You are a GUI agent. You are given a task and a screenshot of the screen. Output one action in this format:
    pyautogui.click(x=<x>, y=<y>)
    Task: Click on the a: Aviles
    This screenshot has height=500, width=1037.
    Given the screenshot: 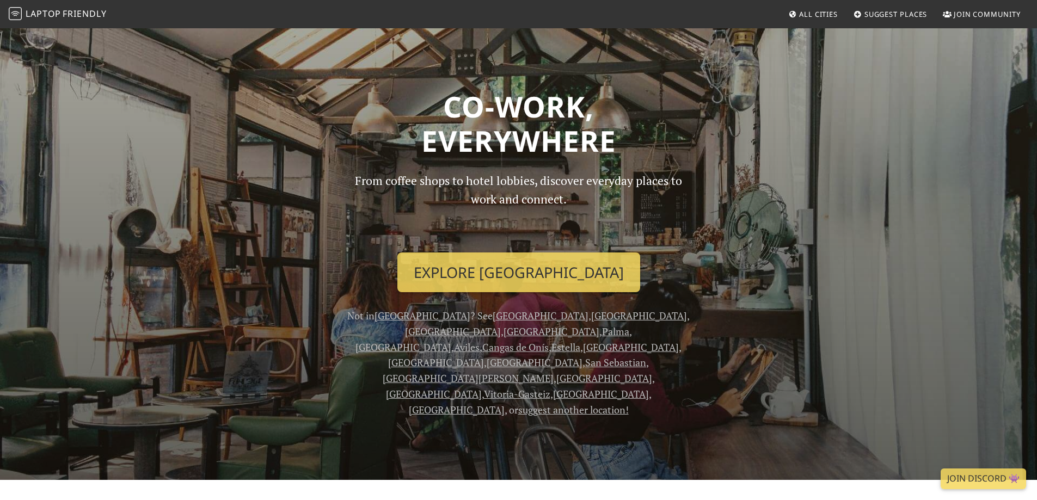 What is the action you would take?
    pyautogui.click(x=467, y=347)
    